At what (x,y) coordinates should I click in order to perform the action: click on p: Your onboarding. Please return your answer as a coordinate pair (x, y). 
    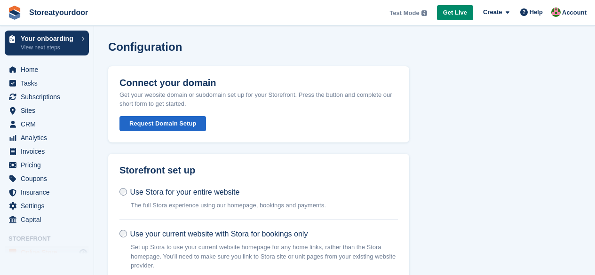
    Looking at the image, I should click on (48, 39).